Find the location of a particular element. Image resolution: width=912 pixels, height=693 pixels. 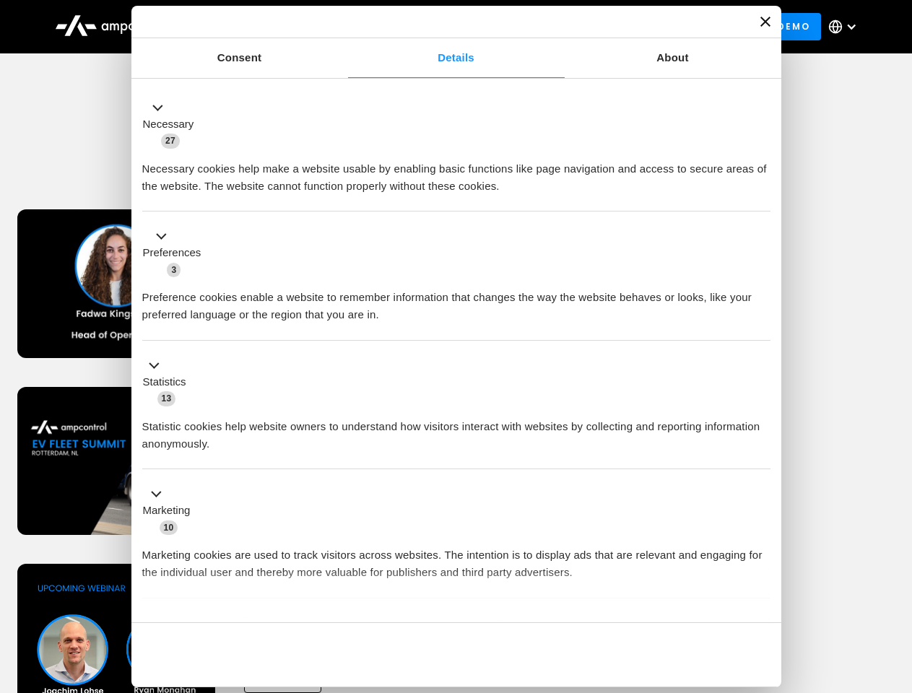

span: 10 is located at coordinates (169, 528).